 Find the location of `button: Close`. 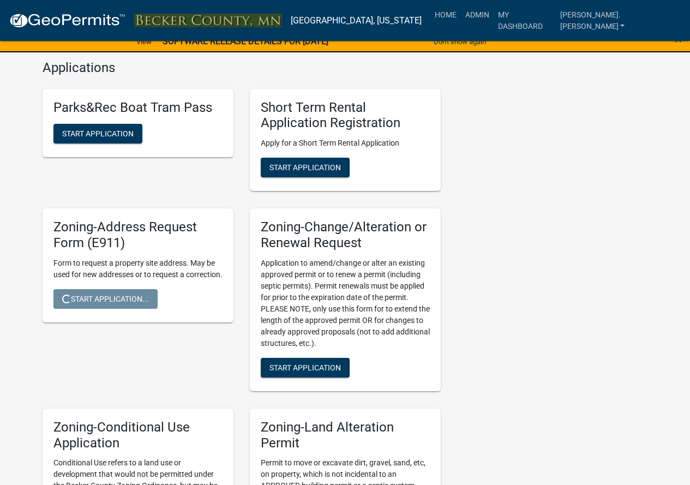

button: Close is located at coordinates (678, 39).